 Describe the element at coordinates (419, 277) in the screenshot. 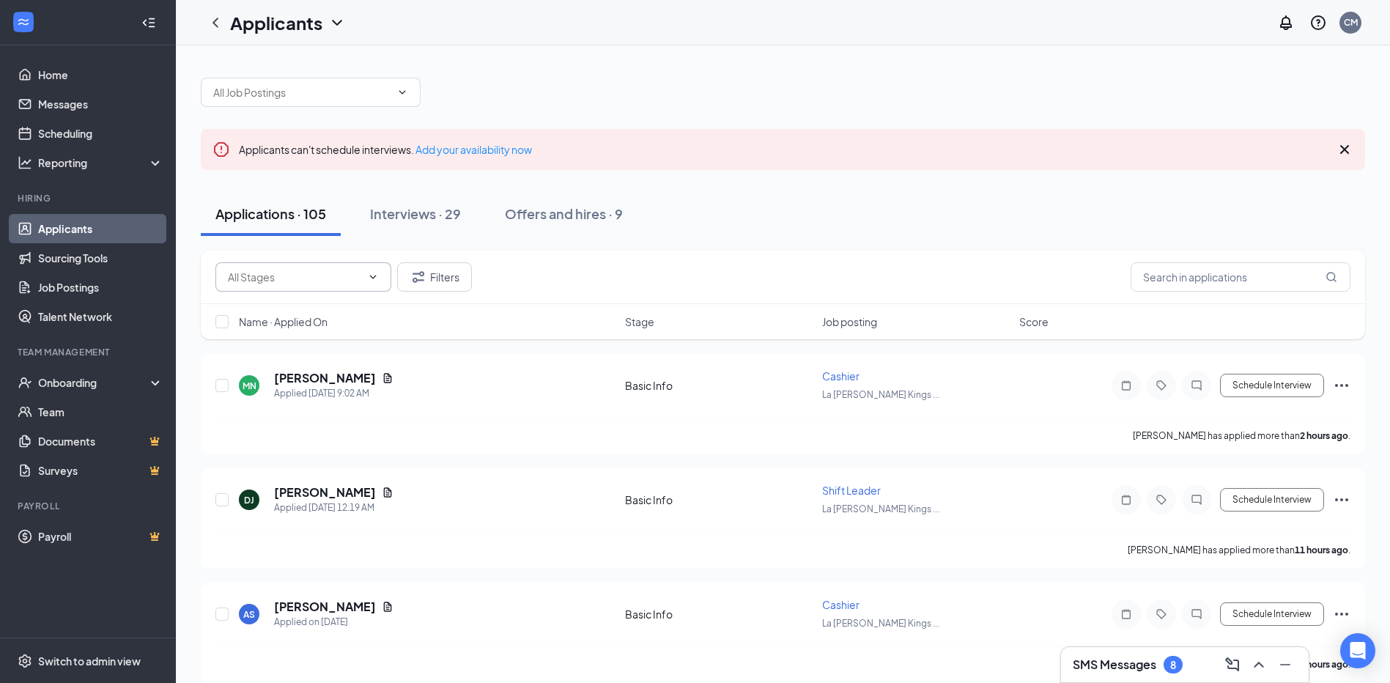

I see `svg: Filter` at that location.